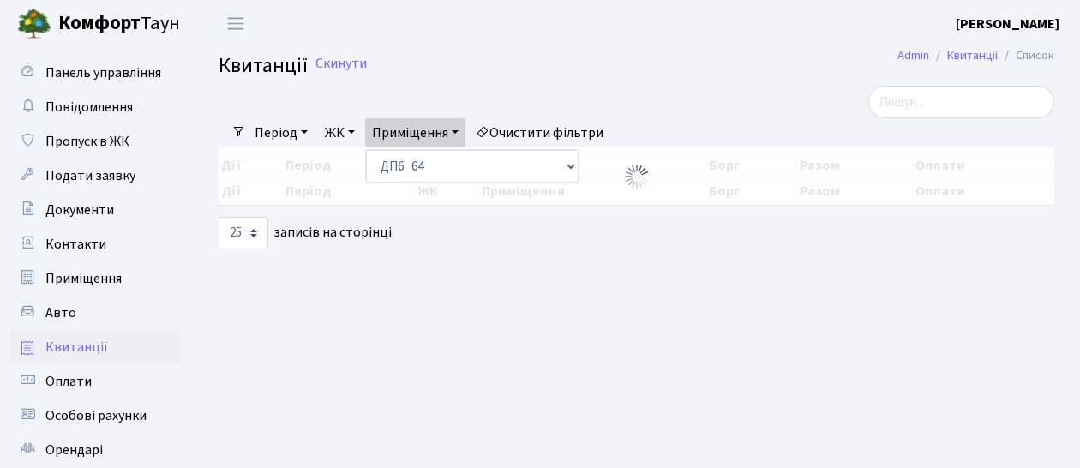  I want to click on span: Оплати, so click(69, 381).